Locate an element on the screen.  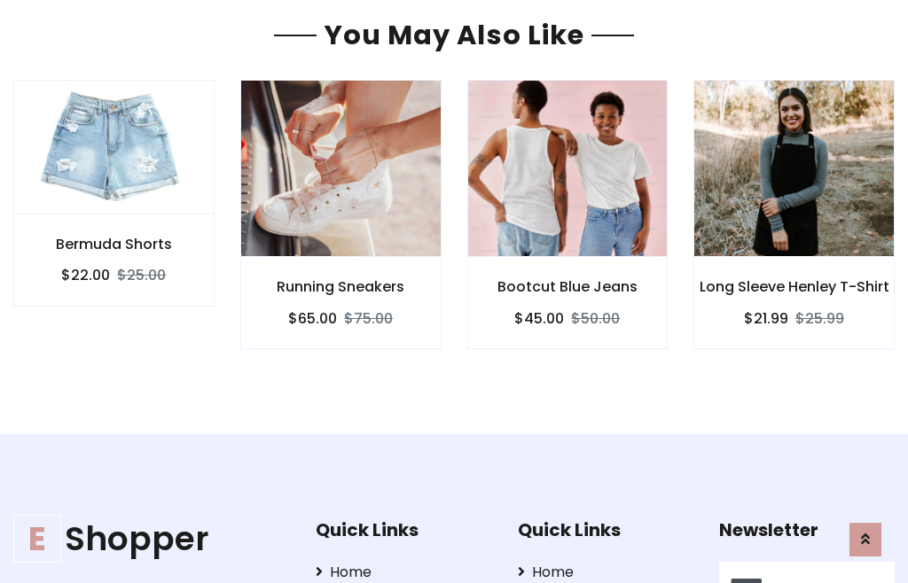
del: $25.99 is located at coordinates (819, 318).